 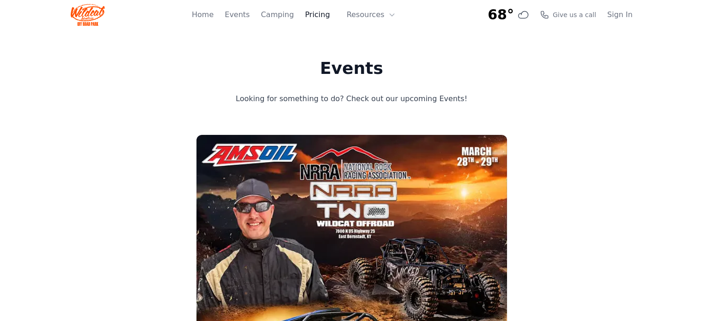 I want to click on a: Sign In, so click(x=620, y=15).